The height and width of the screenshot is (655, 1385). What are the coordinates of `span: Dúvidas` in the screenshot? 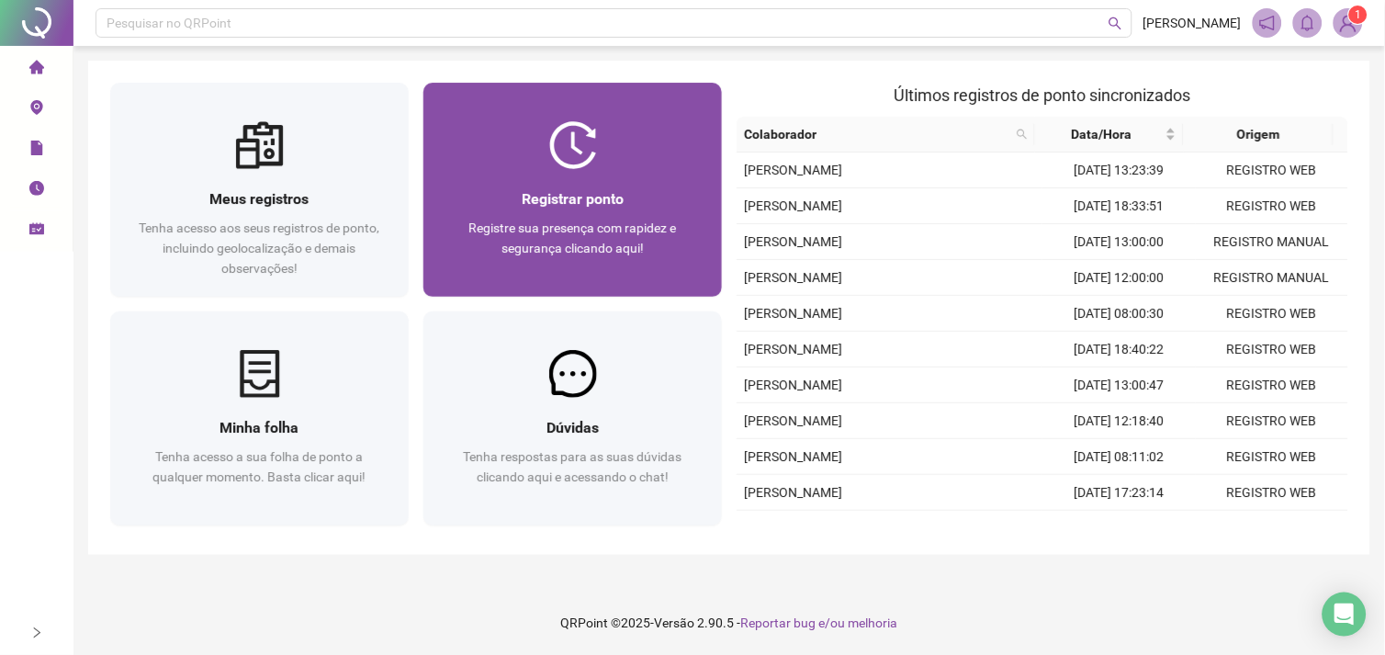 It's located at (572, 427).